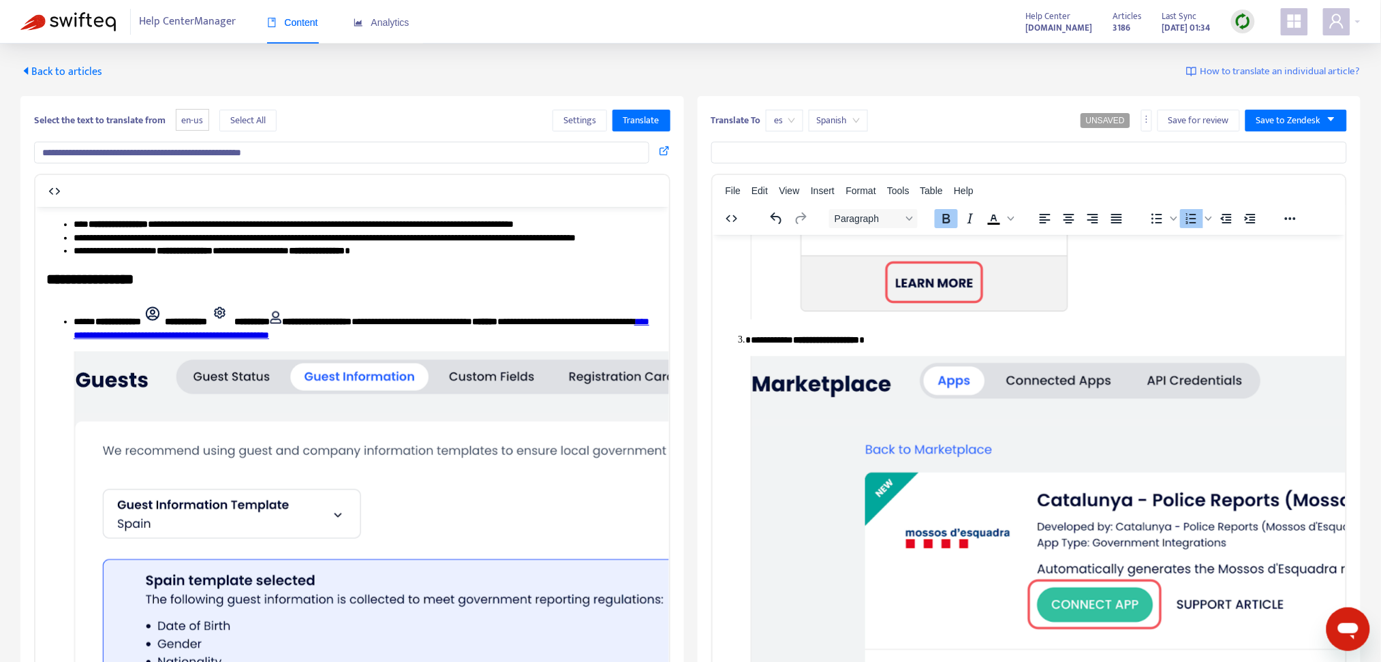 The image size is (1381, 662). I want to click on button: more, so click(1147, 121).